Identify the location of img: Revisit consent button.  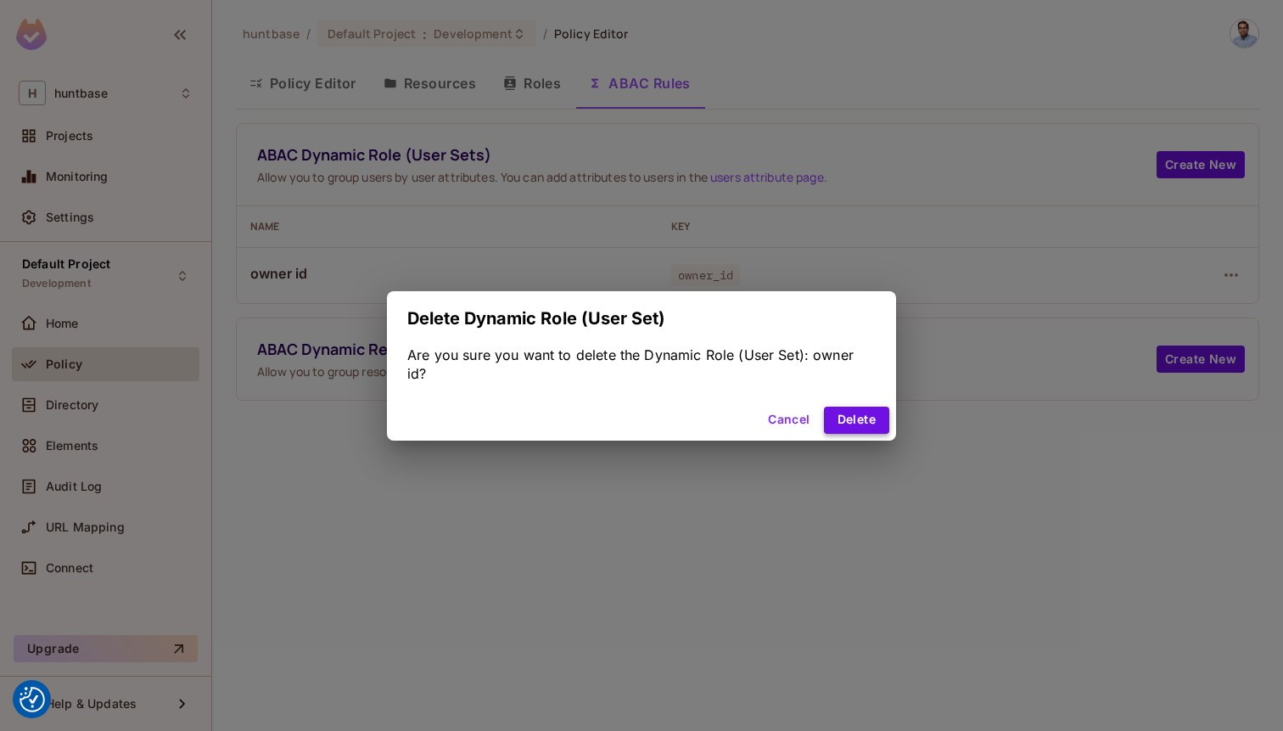
(32, 699).